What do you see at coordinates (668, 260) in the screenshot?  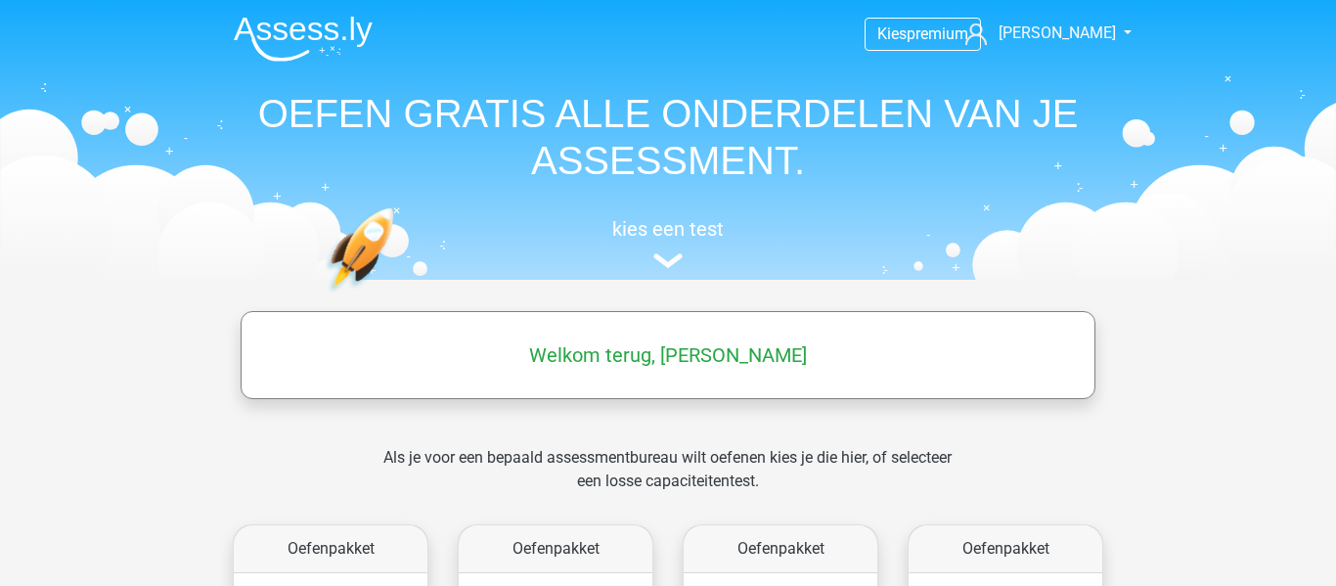 I see `img: assessment` at bounding box center [668, 260].